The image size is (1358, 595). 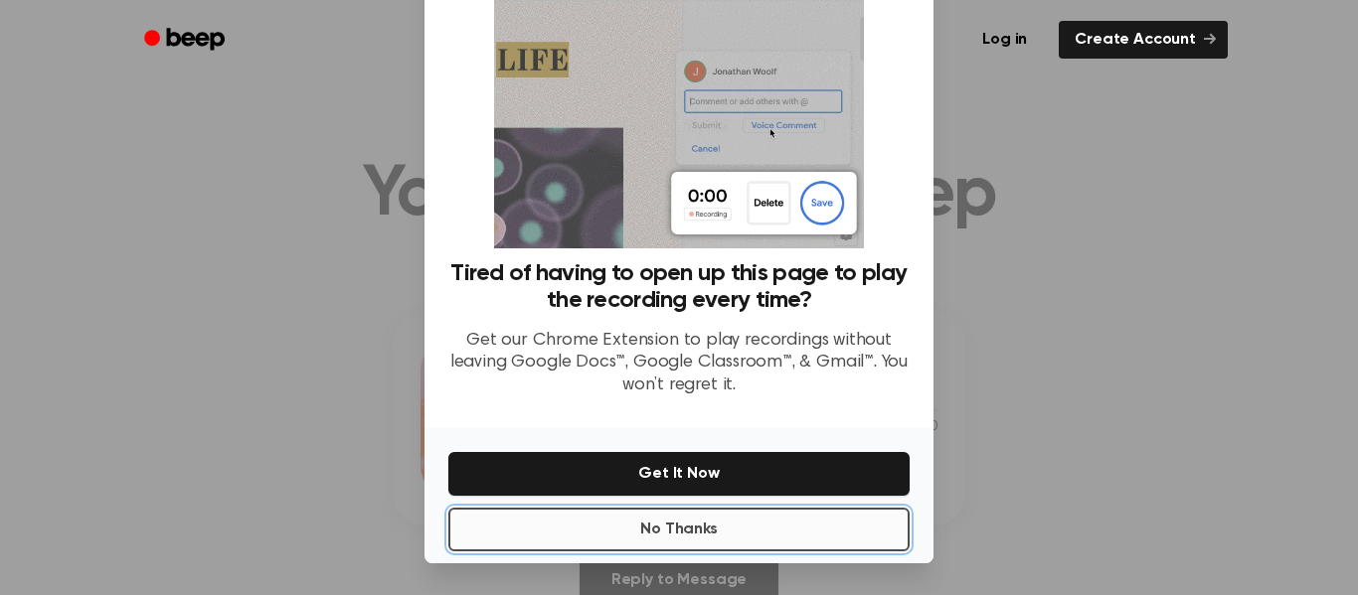 I want to click on a: Create Account, so click(x=1143, y=40).